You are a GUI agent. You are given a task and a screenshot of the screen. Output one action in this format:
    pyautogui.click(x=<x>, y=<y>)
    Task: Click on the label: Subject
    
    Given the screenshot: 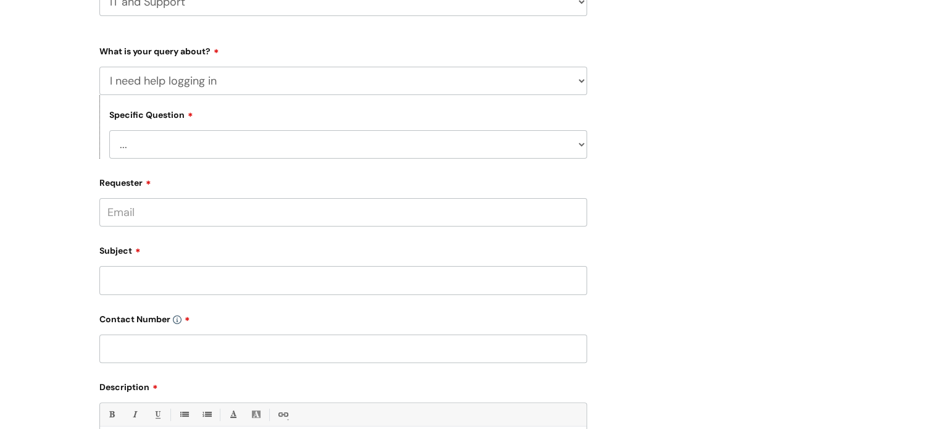 What is the action you would take?
    pyautogui.click(x=343, y=249)
    